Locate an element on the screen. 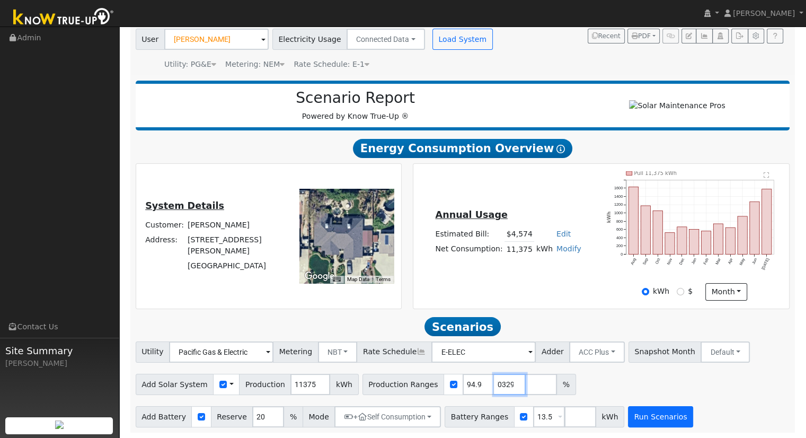 The height and width of the screenshot is (438, 806). span: Scenarios is located at coordinates (462, 327).